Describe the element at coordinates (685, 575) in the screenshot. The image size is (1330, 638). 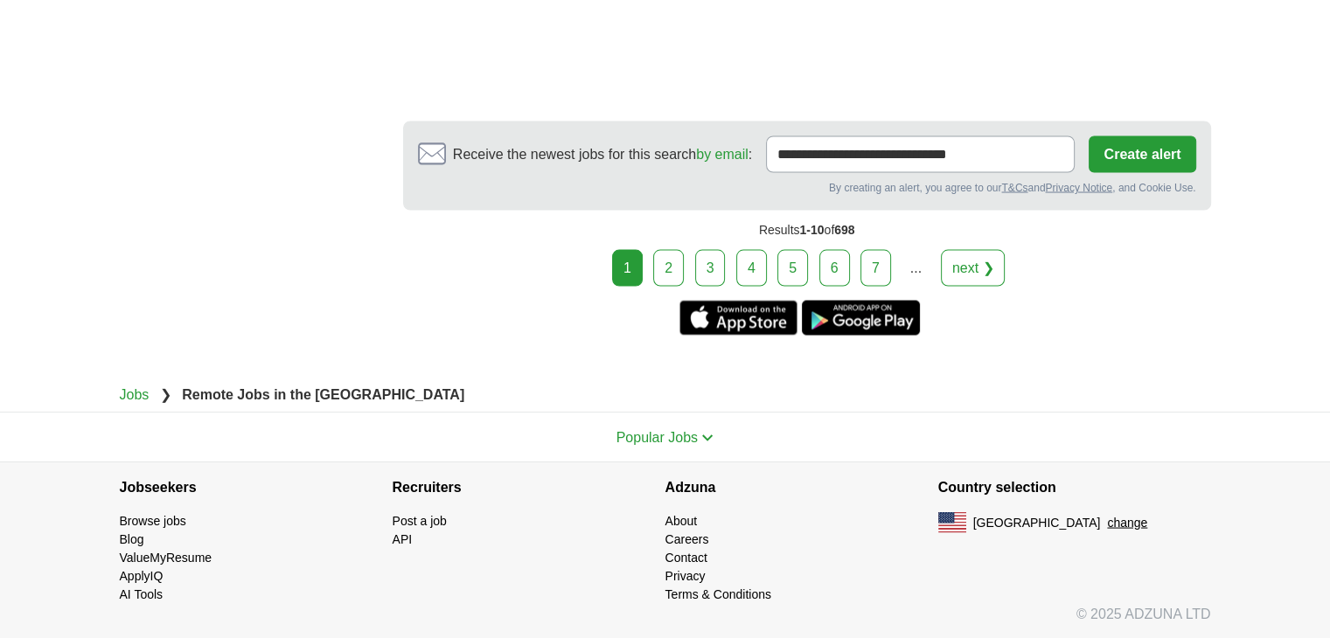
I see `a: Privacy` at that location.